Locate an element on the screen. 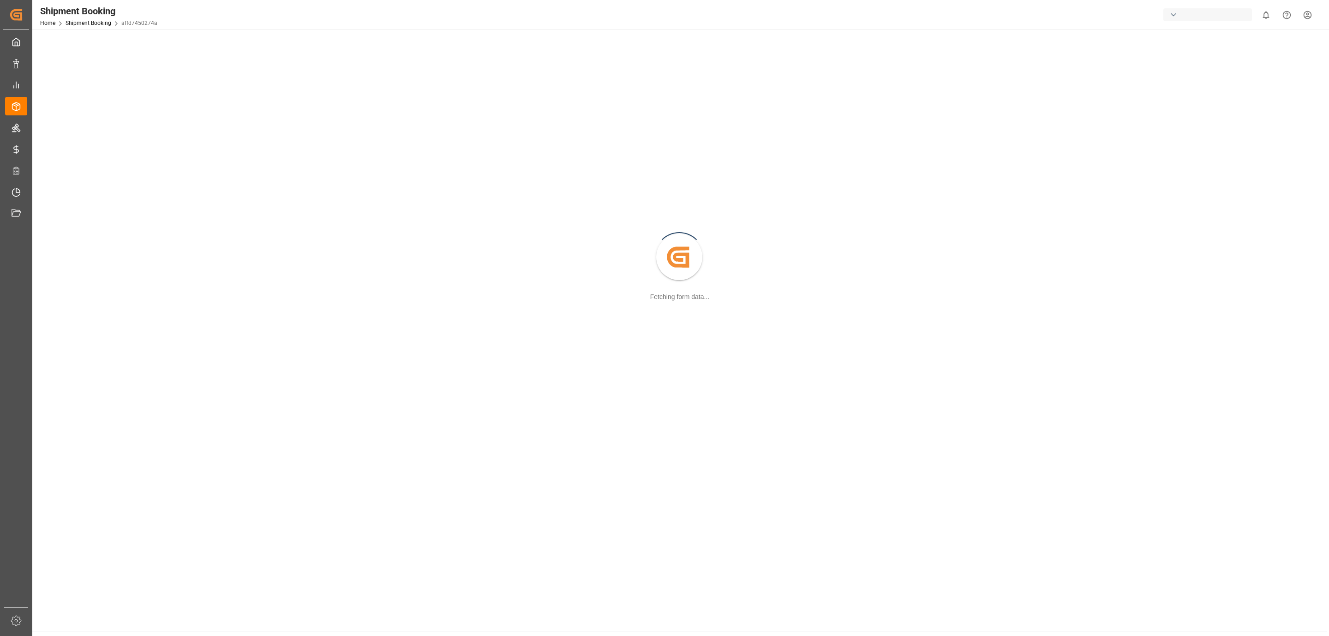 The width and height of the screenshot is (1329, 636). div: Shipment Booking is located at coordinates (99, 11).